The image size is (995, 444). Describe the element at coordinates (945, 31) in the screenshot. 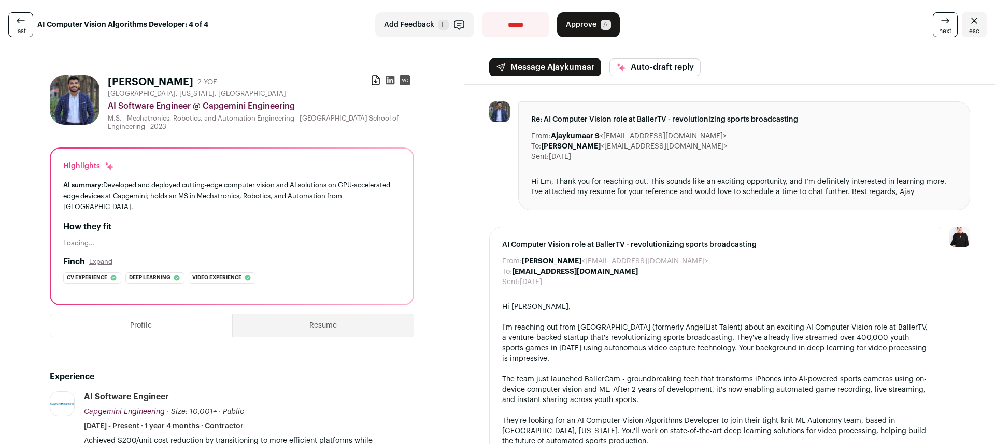

I see `span: next` at that location.